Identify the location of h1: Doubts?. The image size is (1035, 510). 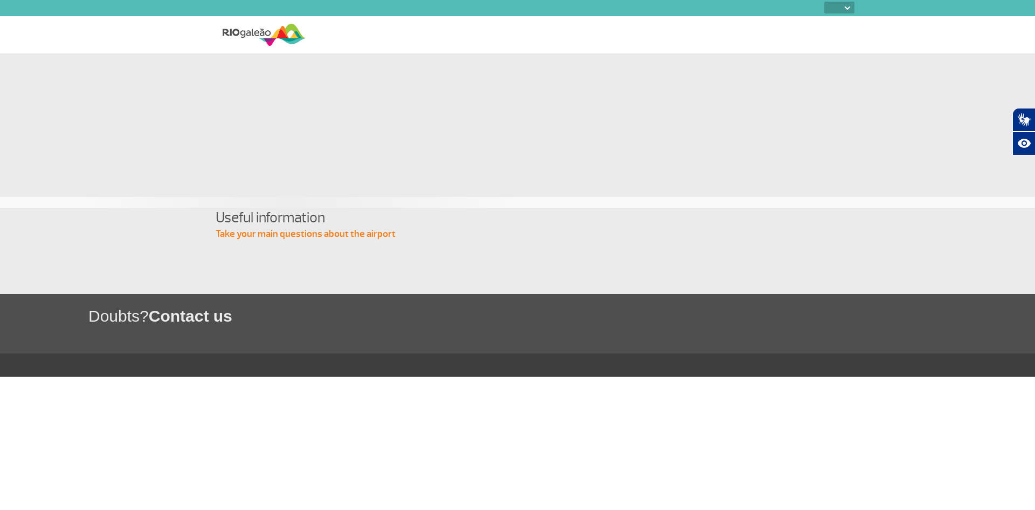
(562, 315).